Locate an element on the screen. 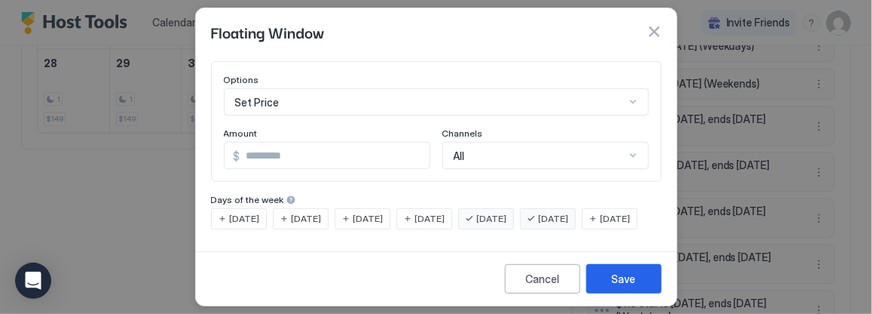 The height and width of the screenshot is (314, 872). span: Amount is located at coordinates (240, 133).